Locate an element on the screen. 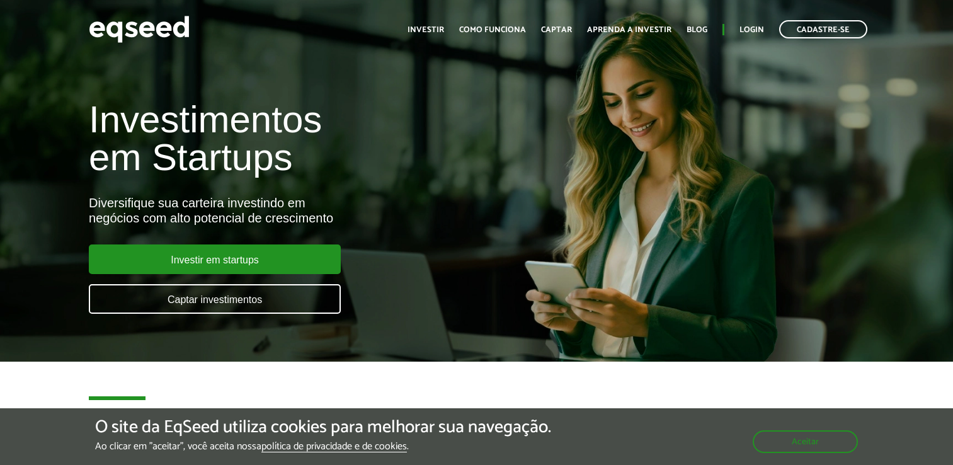 The image size is (953, 465). h5: O site da EqSeed utiliza cookies para melhorar sua navegação. is located at coordinates (323, 427).